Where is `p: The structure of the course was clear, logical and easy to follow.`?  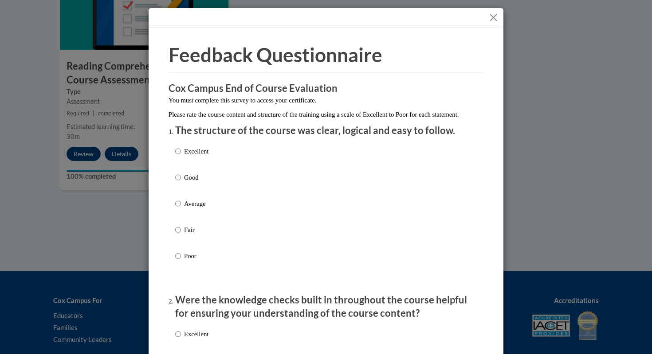
p: The structure of the course was clear, logical and easy to follow. is located at coordinates (326, 130).